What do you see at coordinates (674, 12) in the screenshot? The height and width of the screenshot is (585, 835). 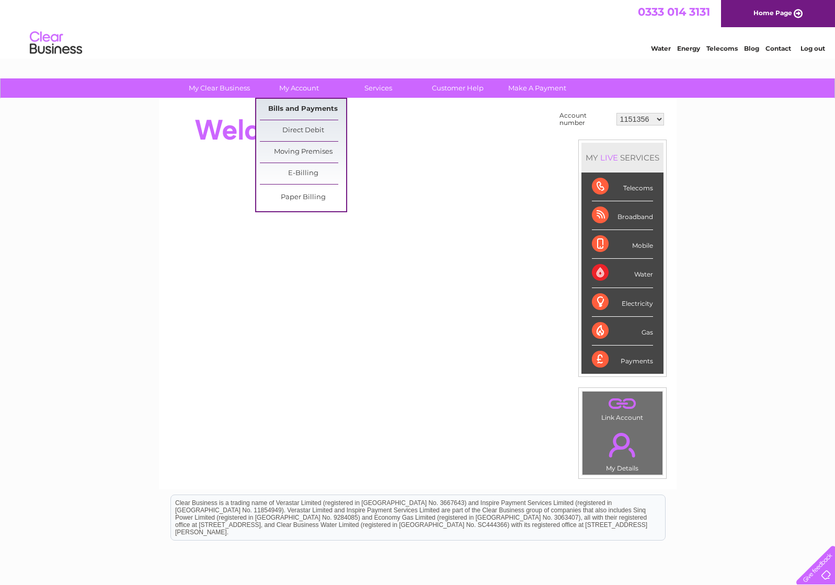 I see `span: 0333 014 3131` at bounding box center [674, 12].